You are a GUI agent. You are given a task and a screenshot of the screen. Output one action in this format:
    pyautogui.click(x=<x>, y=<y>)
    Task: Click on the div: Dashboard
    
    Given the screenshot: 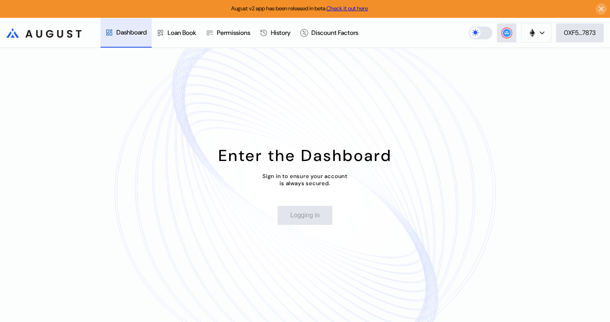 What is the action you would take?
    pyautogui.click(x=131, y=32)
    